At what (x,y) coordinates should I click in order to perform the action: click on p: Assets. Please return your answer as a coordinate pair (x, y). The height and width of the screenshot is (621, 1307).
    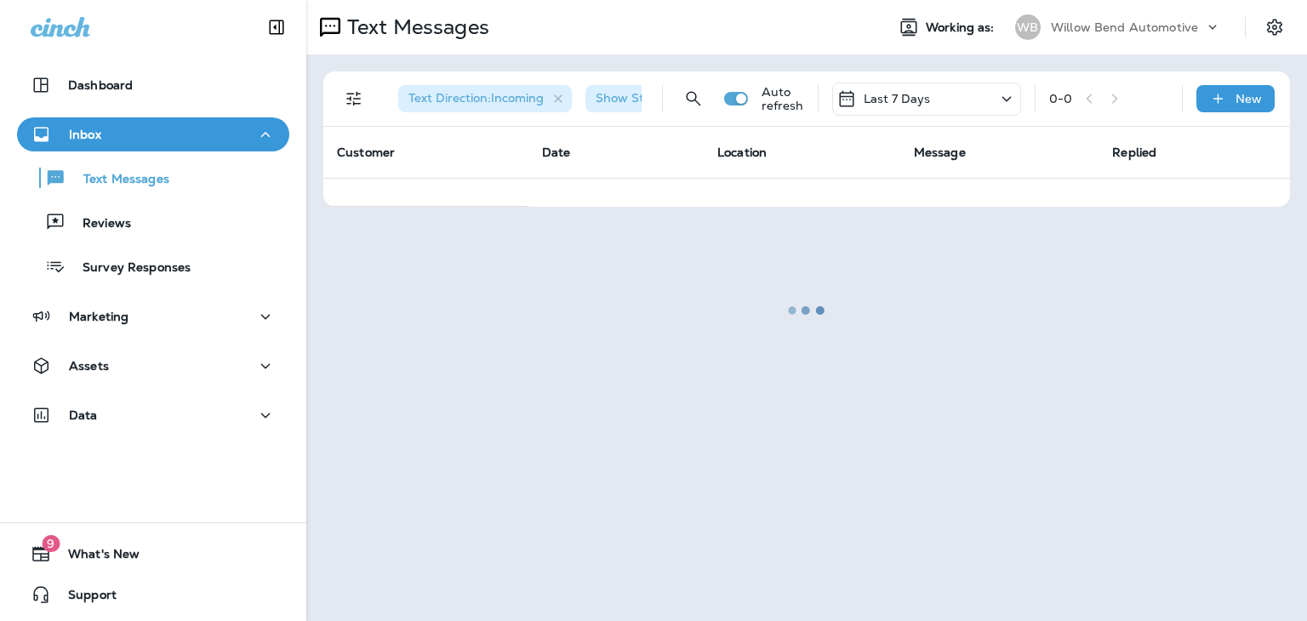
    Looking at the image, I should click on (88, 366).